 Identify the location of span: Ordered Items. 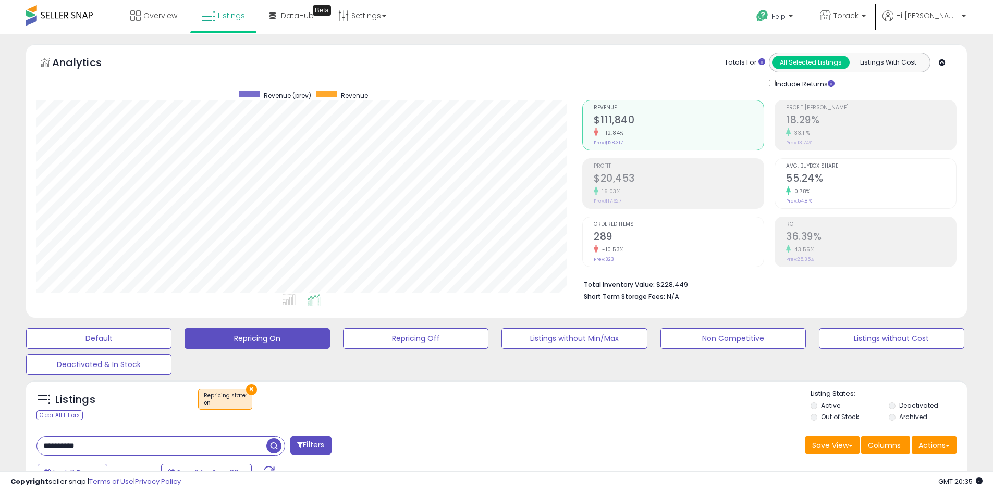
(678, 225).